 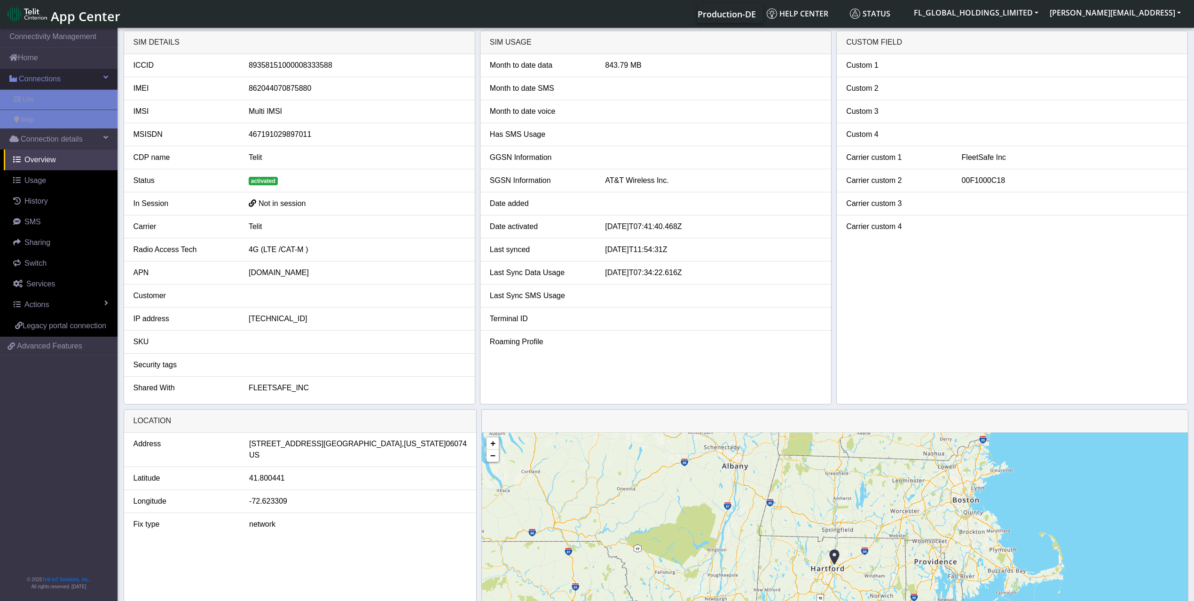 I want to click on div: Date activated, so click(x=540, y=226).